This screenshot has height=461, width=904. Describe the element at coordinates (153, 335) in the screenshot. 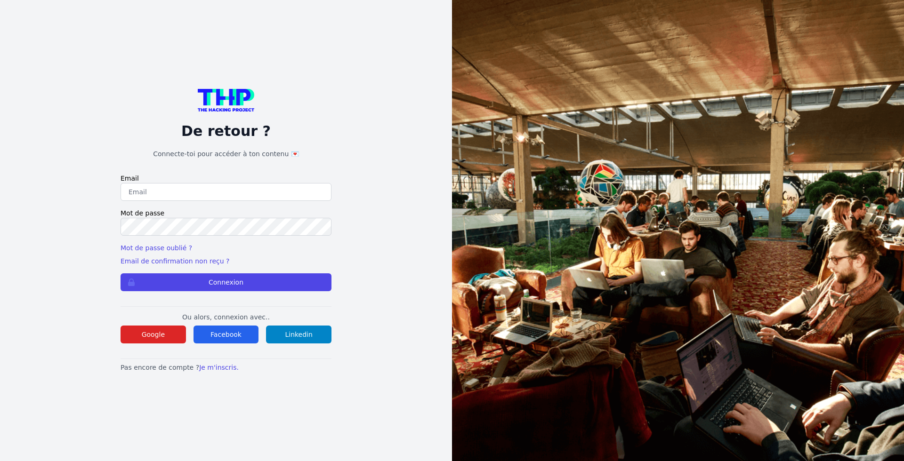

I see `a: Google` at that location.